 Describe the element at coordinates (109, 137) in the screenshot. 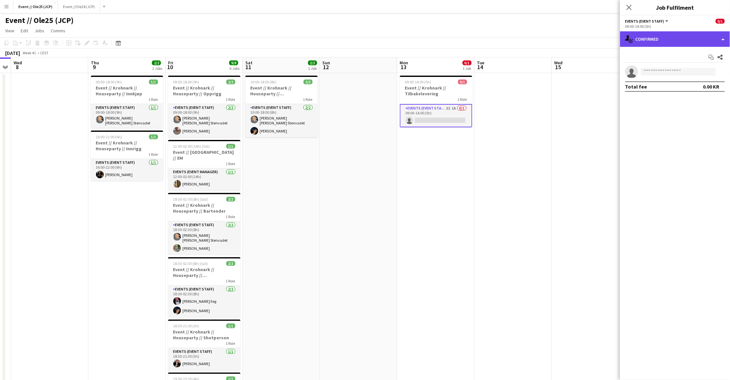

I see `span: 16:00-22:00 (6h)` at that location.